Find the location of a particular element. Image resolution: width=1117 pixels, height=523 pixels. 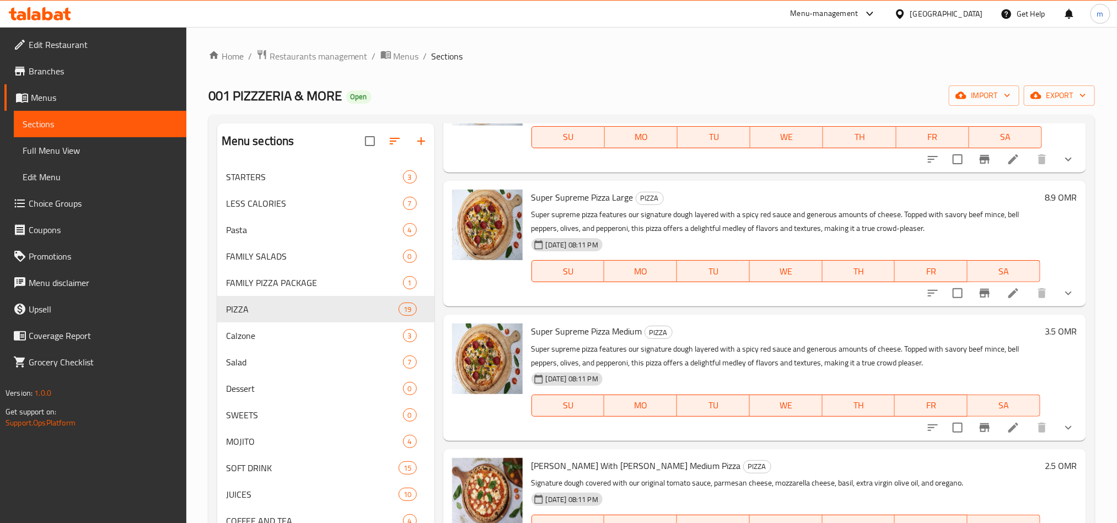

svg: Show Choices is located at coordinates (1069, 159).